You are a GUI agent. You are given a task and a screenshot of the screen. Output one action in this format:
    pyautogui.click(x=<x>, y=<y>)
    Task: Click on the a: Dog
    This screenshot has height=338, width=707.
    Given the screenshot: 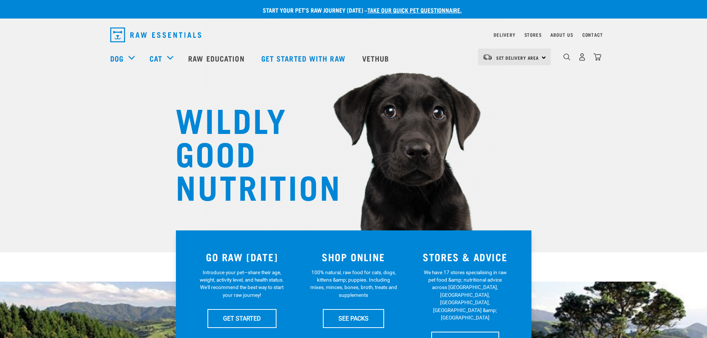 What is the action you would take?
    pyautogui.click(x=117, y=58)
    